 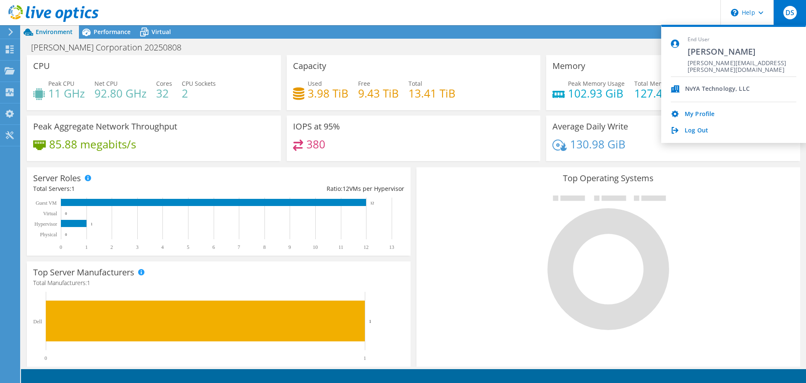 I want to click on text: Physical, so click(x=48, y=234).